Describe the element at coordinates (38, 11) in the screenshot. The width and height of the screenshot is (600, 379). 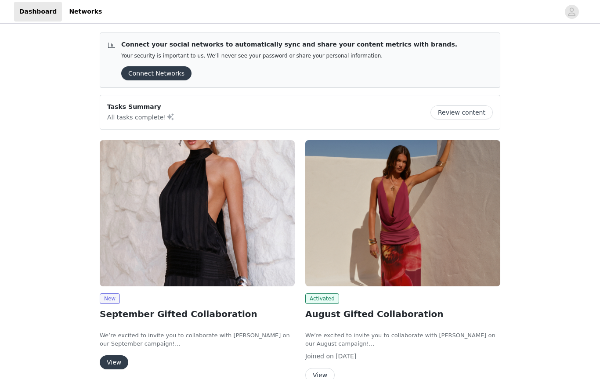
I see `a: Dashboard` at that location.